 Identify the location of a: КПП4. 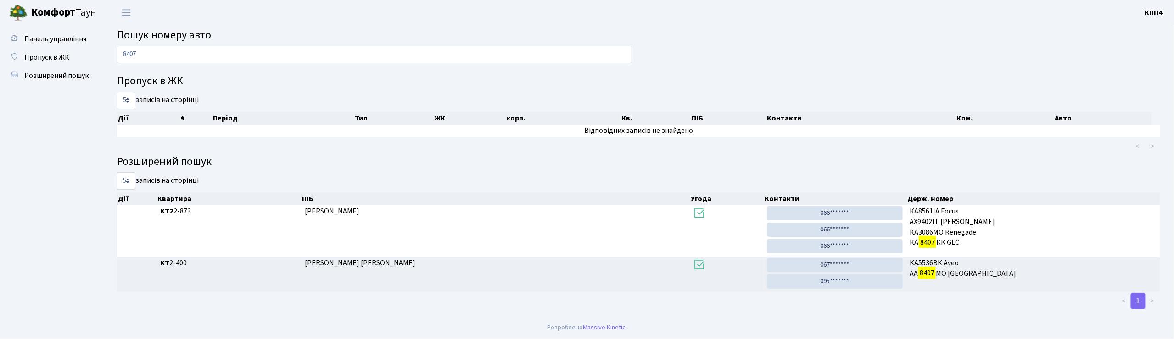
(1153, 13).